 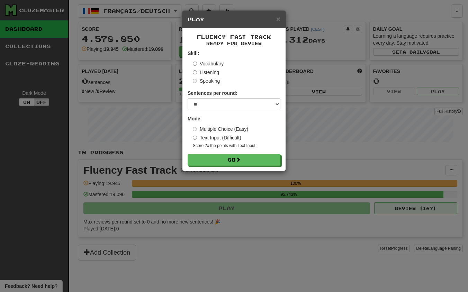 I want to click on label: Text Input (Difficult), so click(x=217, y=138).